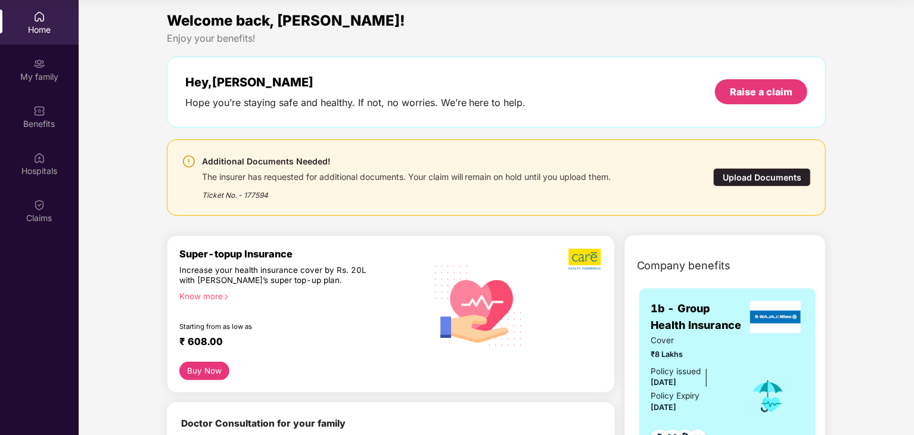  Describe the element at coordinates (699, 317) in the screenshot. I see `span: 1b - Group Health Insurance` at that location.